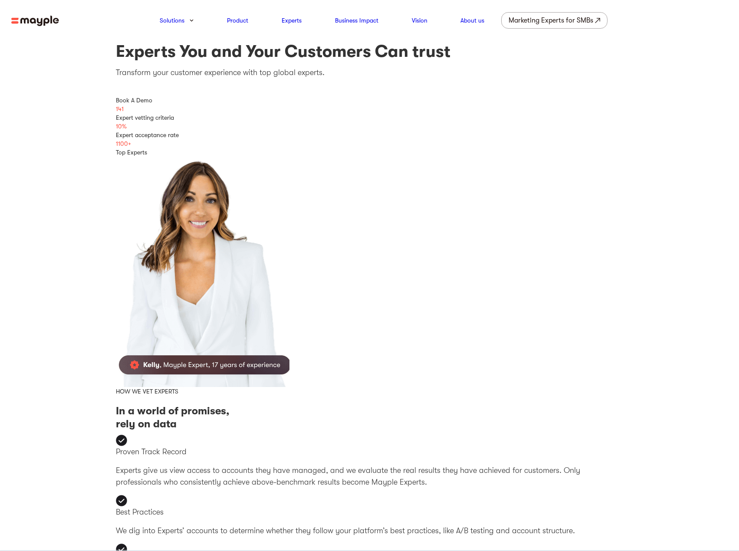  I want to click on img: arrow-down, so click(191, 20).